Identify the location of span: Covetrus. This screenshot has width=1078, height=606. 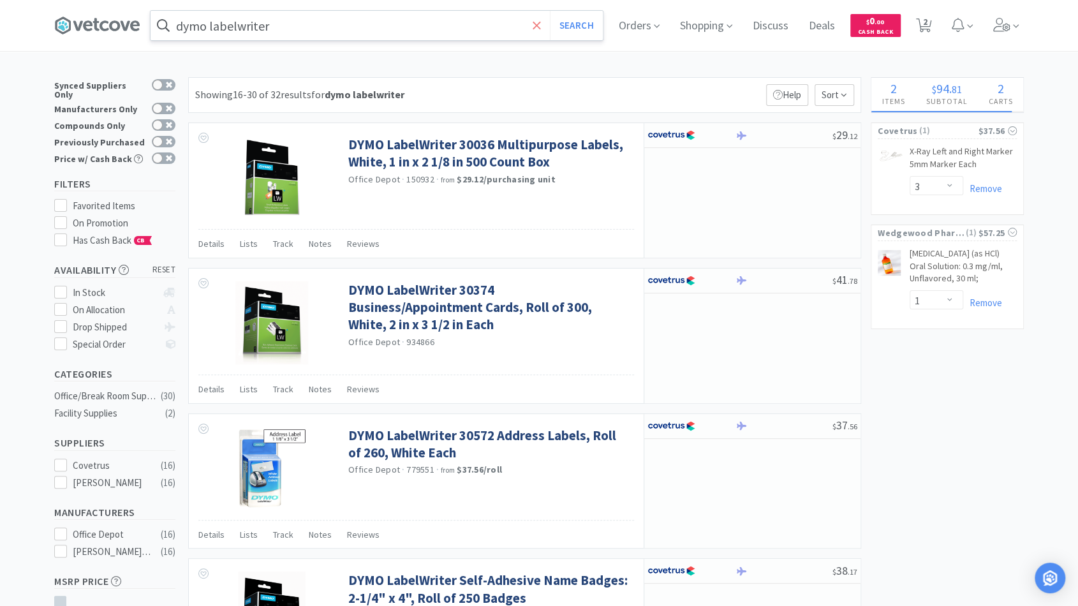
(897, 131).